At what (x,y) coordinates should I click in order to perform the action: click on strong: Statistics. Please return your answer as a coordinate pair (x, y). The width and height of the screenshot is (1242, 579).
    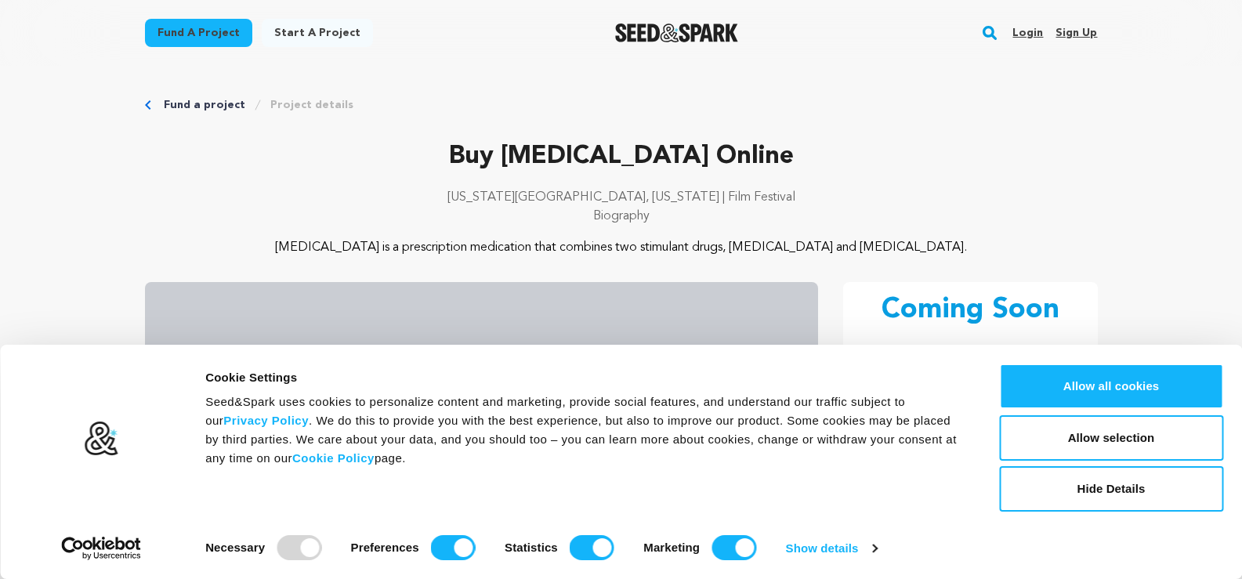
    Looking at the image, I should click on (531, 547).